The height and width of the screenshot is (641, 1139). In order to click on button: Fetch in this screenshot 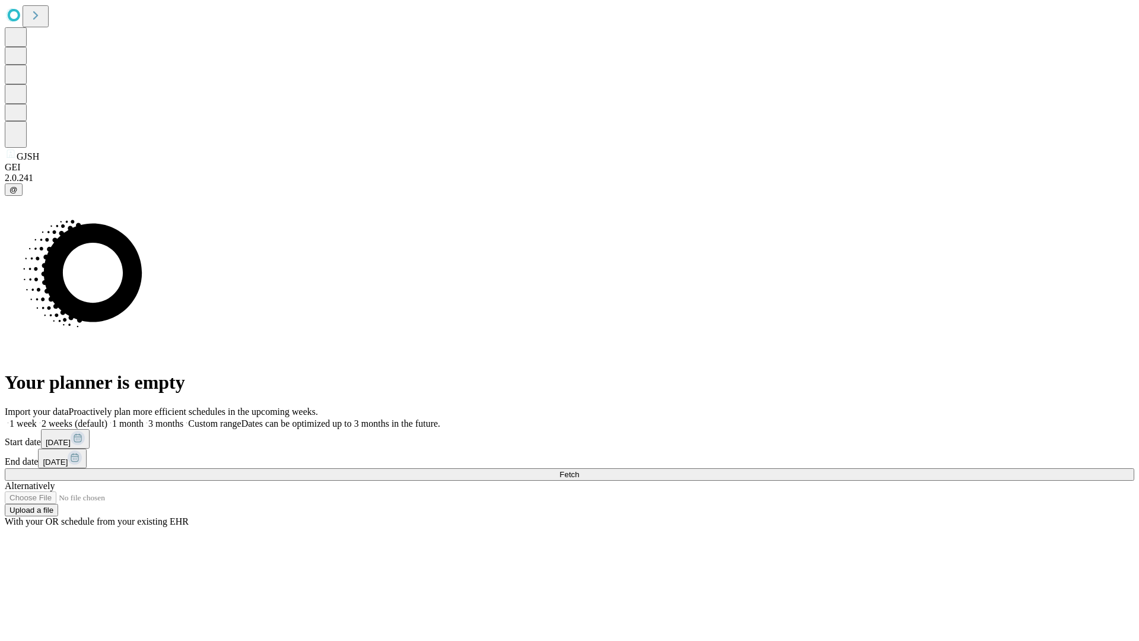, I will do `click(570, 474)`.